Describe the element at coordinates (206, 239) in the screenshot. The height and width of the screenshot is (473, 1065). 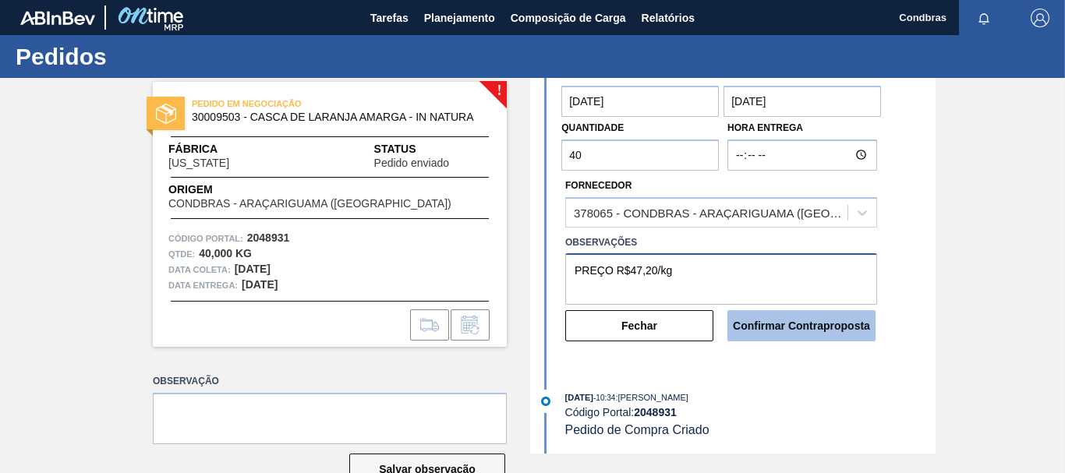
I see `span: Código Portal:` at that location.